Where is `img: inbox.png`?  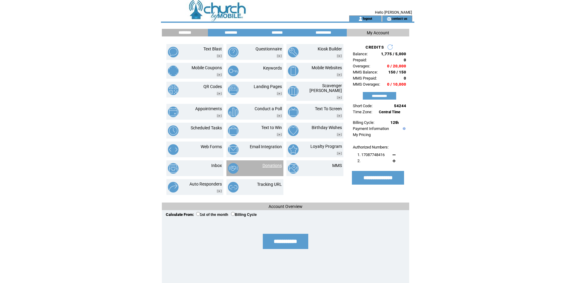
img: inbox.png is located at coordinates (173, 168).